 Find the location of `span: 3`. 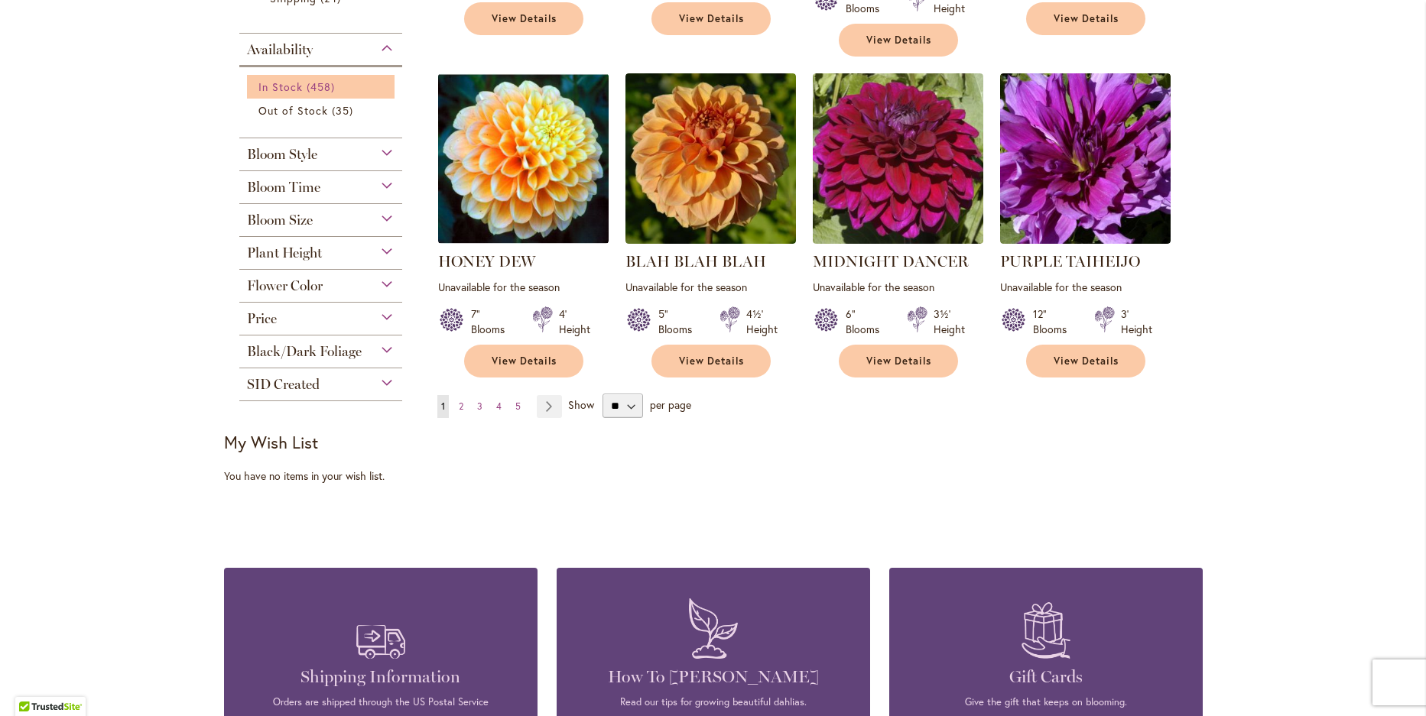

span: 3 is located at coordinates (479, 406).